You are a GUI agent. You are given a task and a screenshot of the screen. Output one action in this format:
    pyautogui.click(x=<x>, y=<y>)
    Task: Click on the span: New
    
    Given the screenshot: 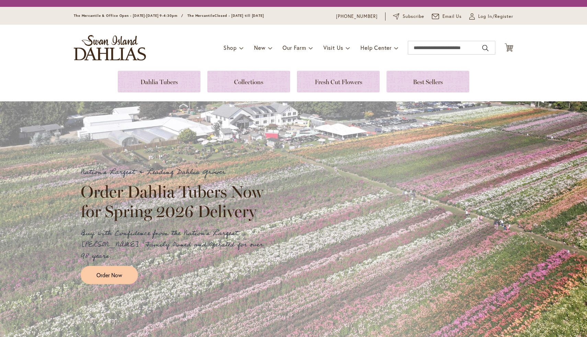 What is the action you would take?
    pyautogui.click(x=260, y=47)
    